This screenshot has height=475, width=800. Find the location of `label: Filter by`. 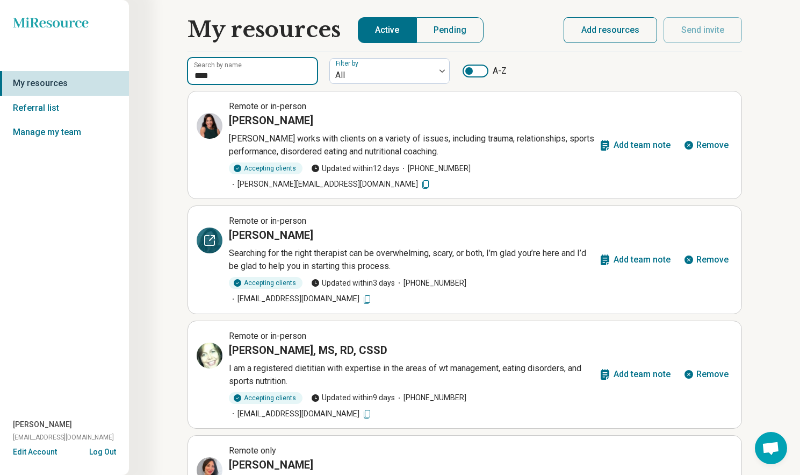

label: Filter by is located at coordinates (348, 63).